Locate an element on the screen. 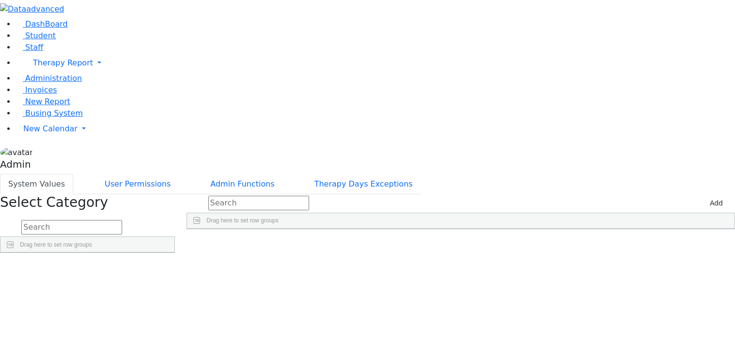  a: Staff is located at coordinates (29, 47).